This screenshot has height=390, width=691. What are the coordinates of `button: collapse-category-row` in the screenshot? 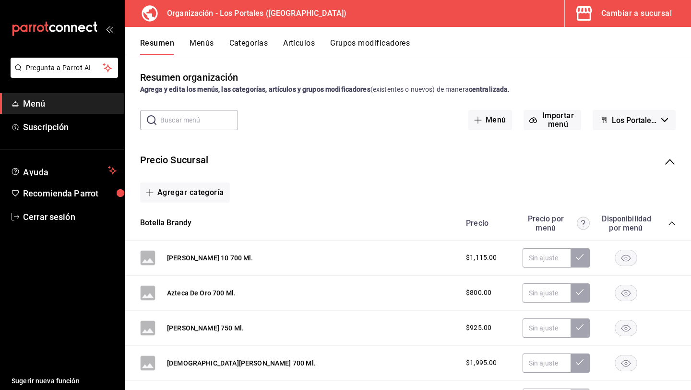 It's located at (672, 223).